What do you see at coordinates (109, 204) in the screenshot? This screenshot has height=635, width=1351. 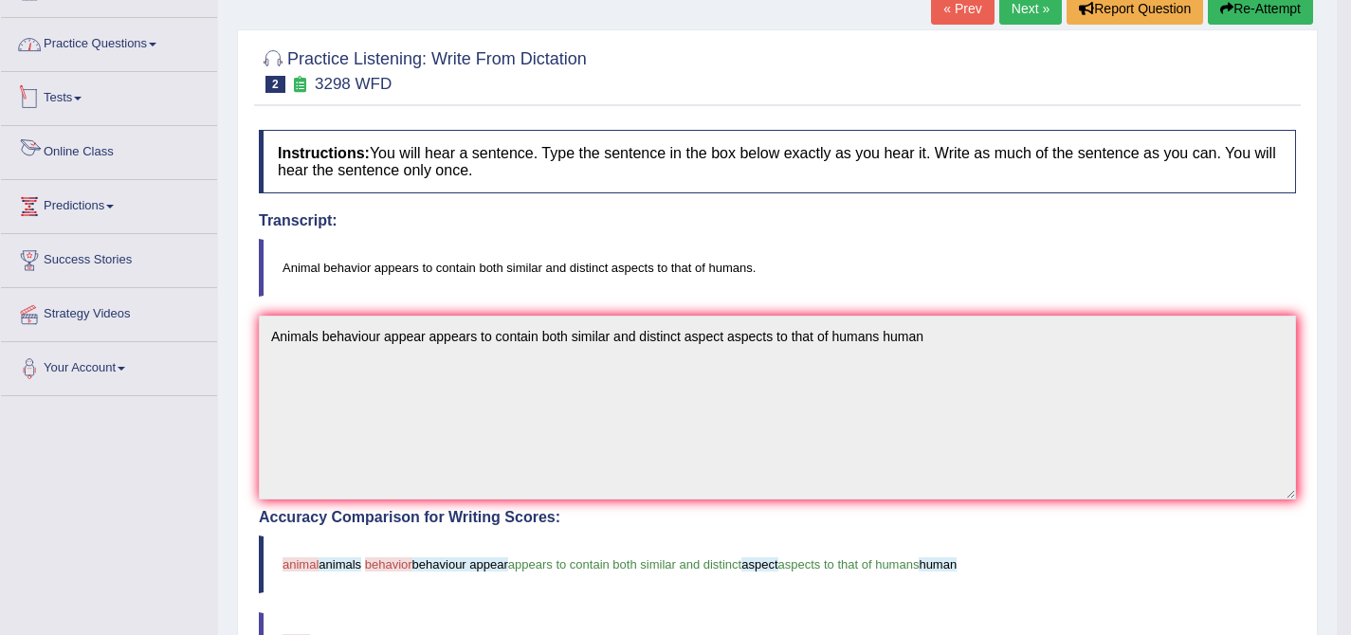 I see `a: Predictions` at bounding box center [109, 204].